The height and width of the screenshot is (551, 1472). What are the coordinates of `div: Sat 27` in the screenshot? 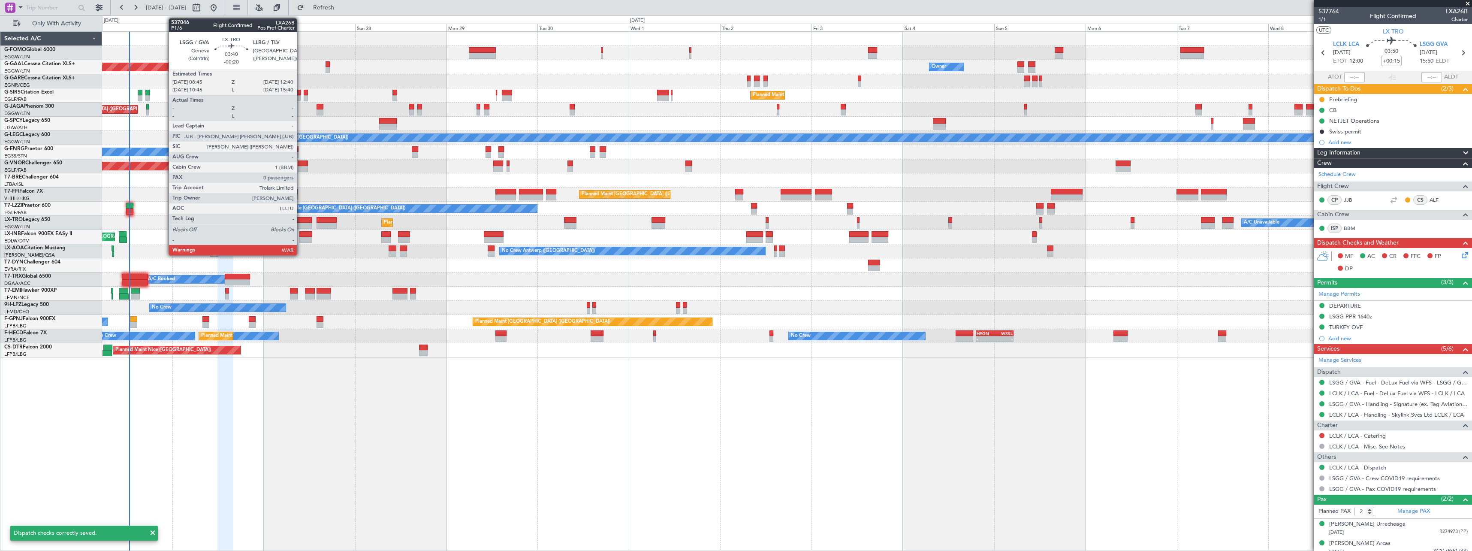 It's located at (309, 27).